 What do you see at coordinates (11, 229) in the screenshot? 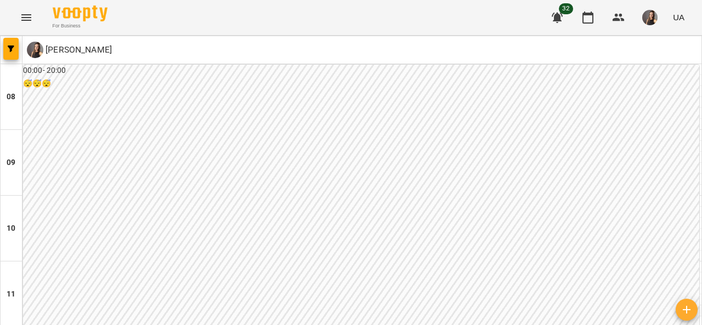
I see `h6: 10` at bounding box center [11, 229].